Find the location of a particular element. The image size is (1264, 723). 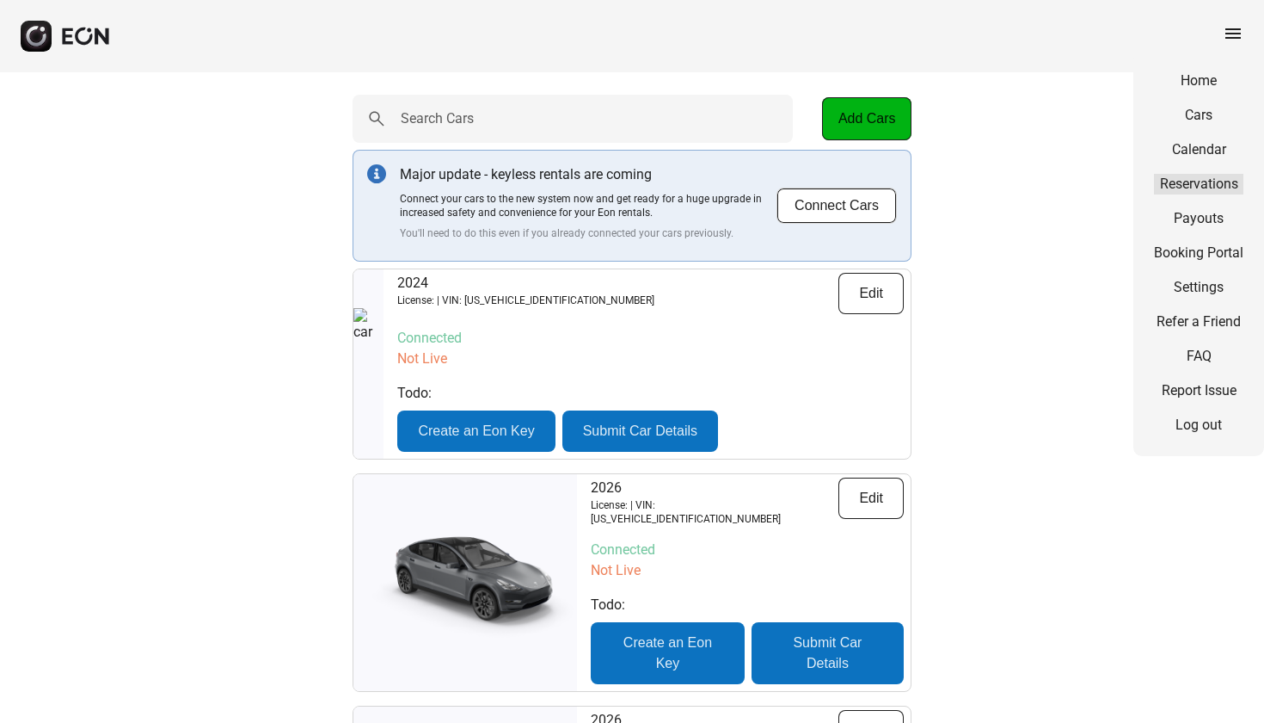

span: menu is located at coordinates (1233, 34).